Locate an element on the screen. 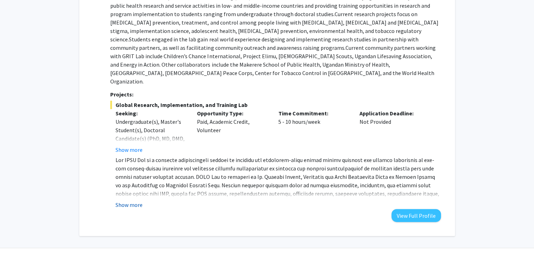 Image resolution: width=534 pixels, height=256 pixels. p: Time Commitment: is located at coordinates (314, 113).